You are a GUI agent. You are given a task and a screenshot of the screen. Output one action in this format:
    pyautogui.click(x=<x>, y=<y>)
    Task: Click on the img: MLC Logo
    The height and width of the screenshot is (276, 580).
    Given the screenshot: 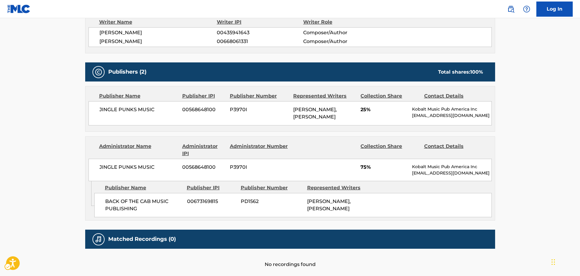 What is the action you would take?
    pyautogui.click(x=19, y=9)
    